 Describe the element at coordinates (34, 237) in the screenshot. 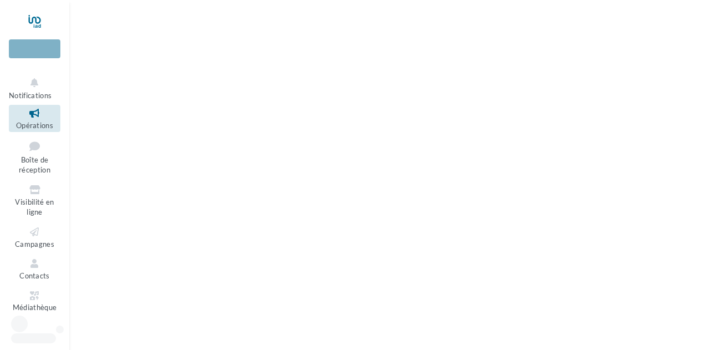

I see `a: Campagnes` at that location.